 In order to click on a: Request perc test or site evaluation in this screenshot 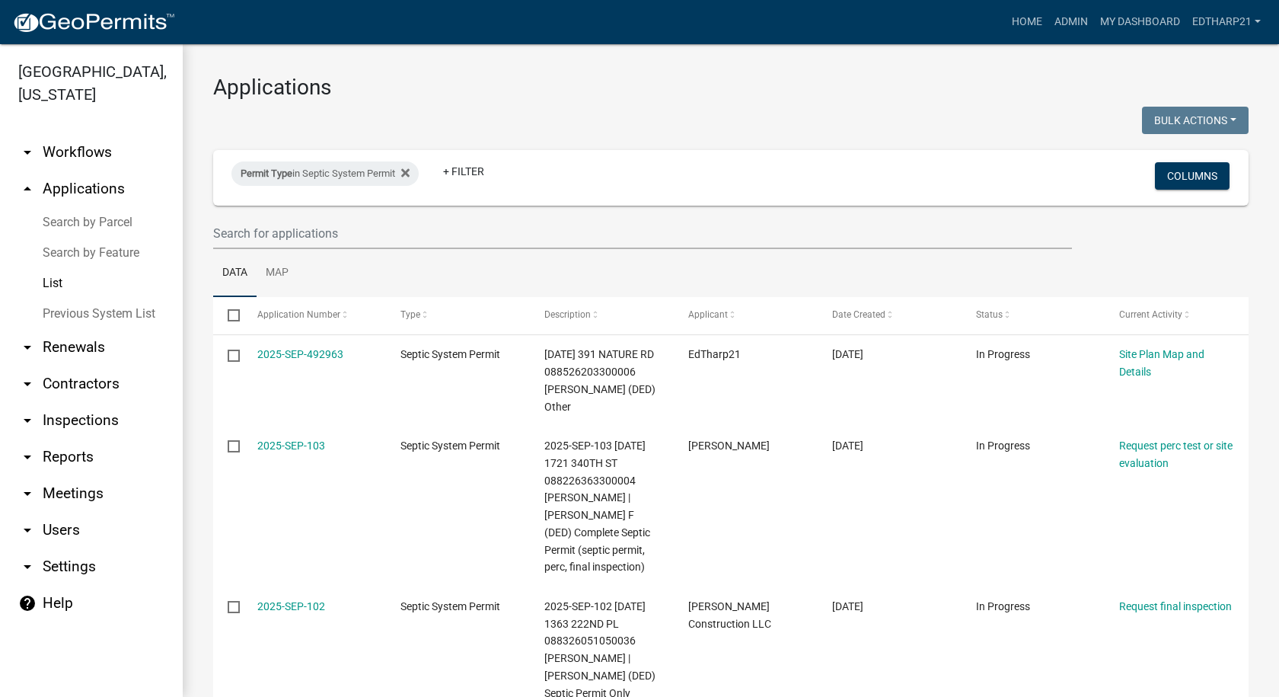, I will do `click(1176, 454)`.